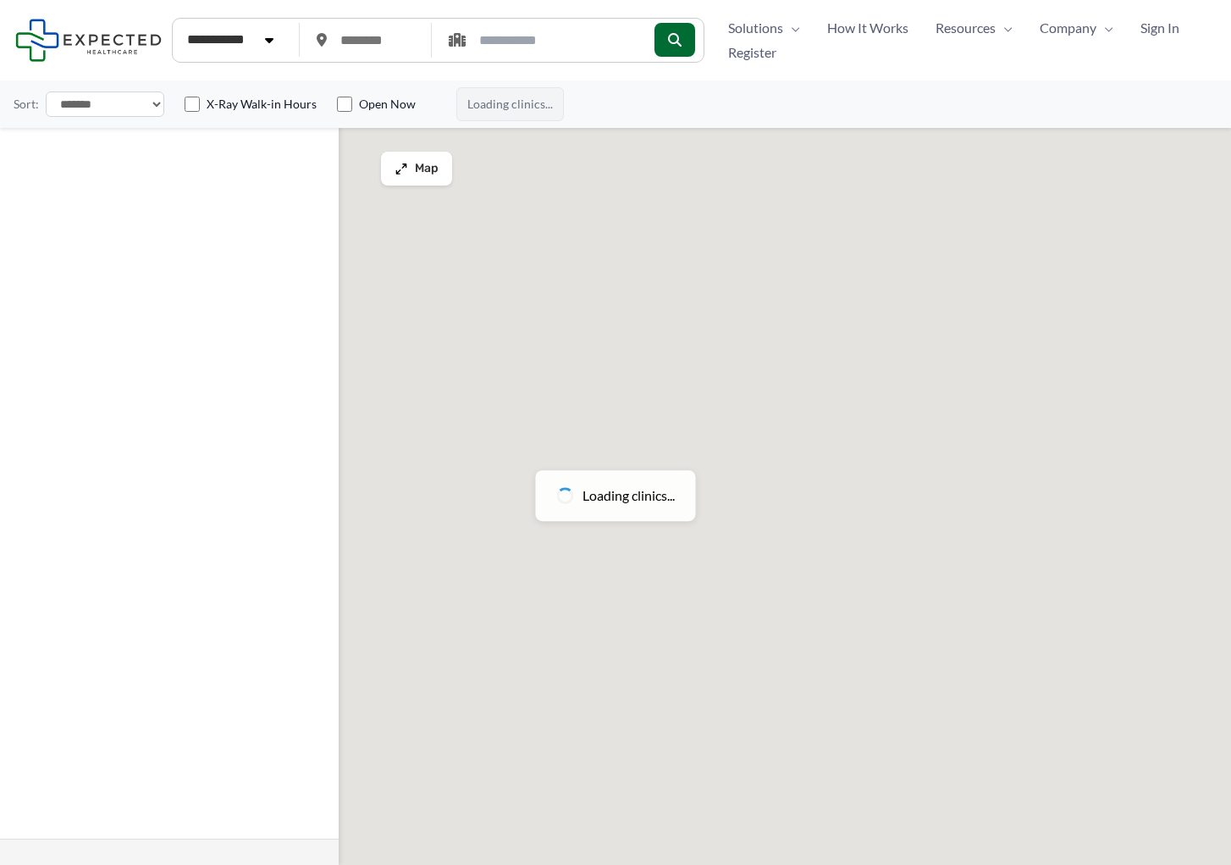 The width and height of the screenshot is (1231, 865). Describe the element at coordinates (427, 169) in the screenshot. I see `span: Map` at that location.